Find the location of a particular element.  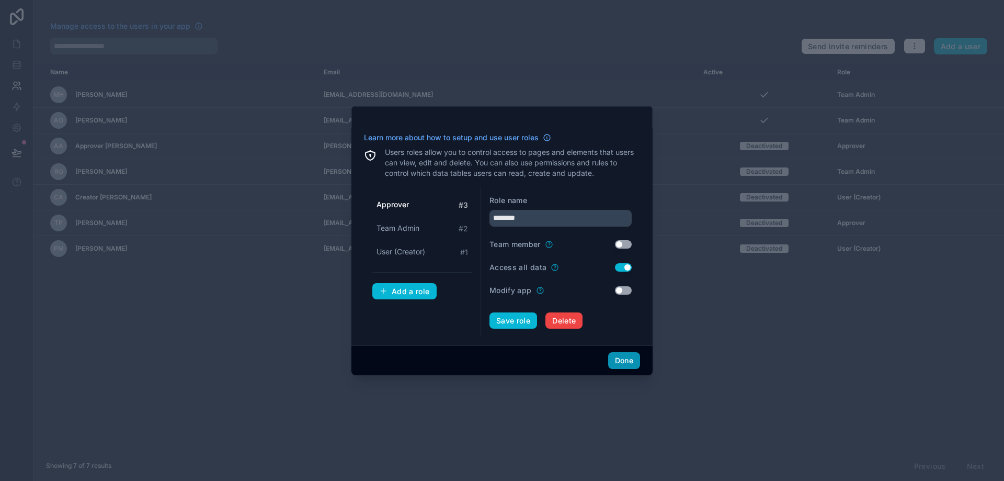

div: Add a role is located at coordinates (404, 291).